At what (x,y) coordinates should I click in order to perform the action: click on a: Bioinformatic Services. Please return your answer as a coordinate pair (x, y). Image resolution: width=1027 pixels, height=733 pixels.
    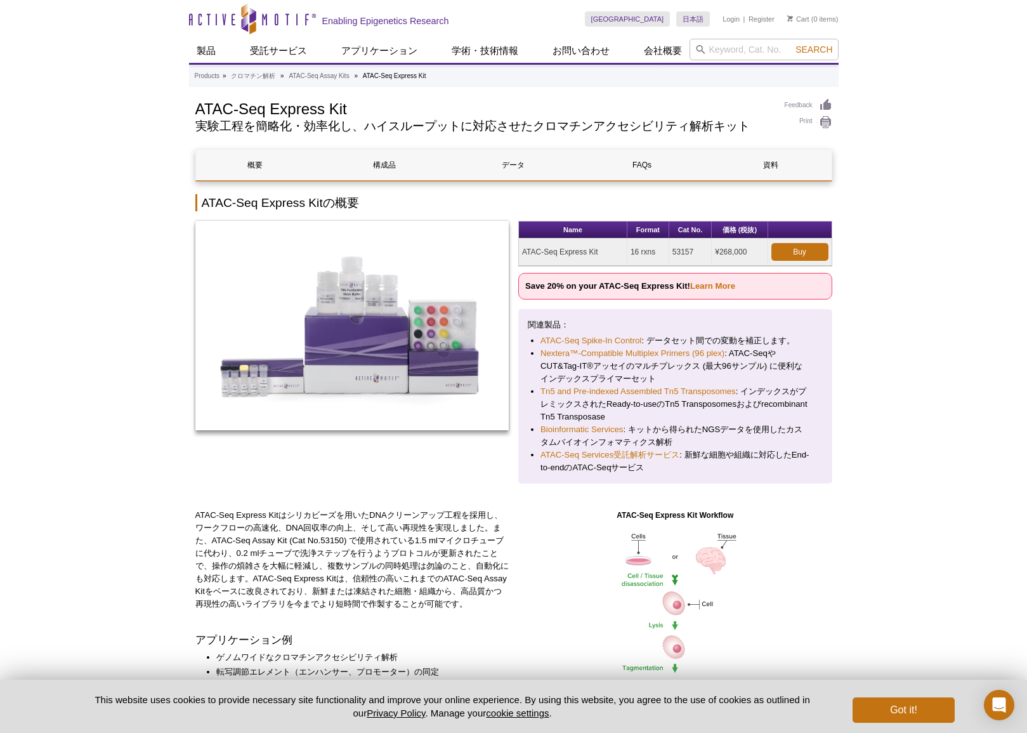
    Looking at the image, I should click on (582, 429).